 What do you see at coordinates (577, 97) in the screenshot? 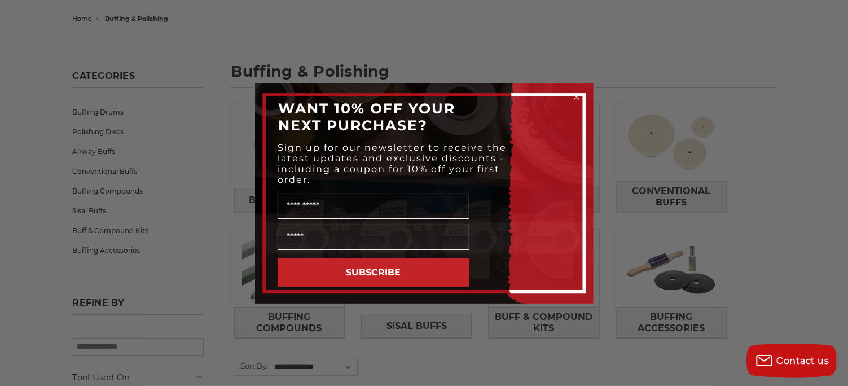
I see `button: Close dialog` at bounding box center [577, 97].